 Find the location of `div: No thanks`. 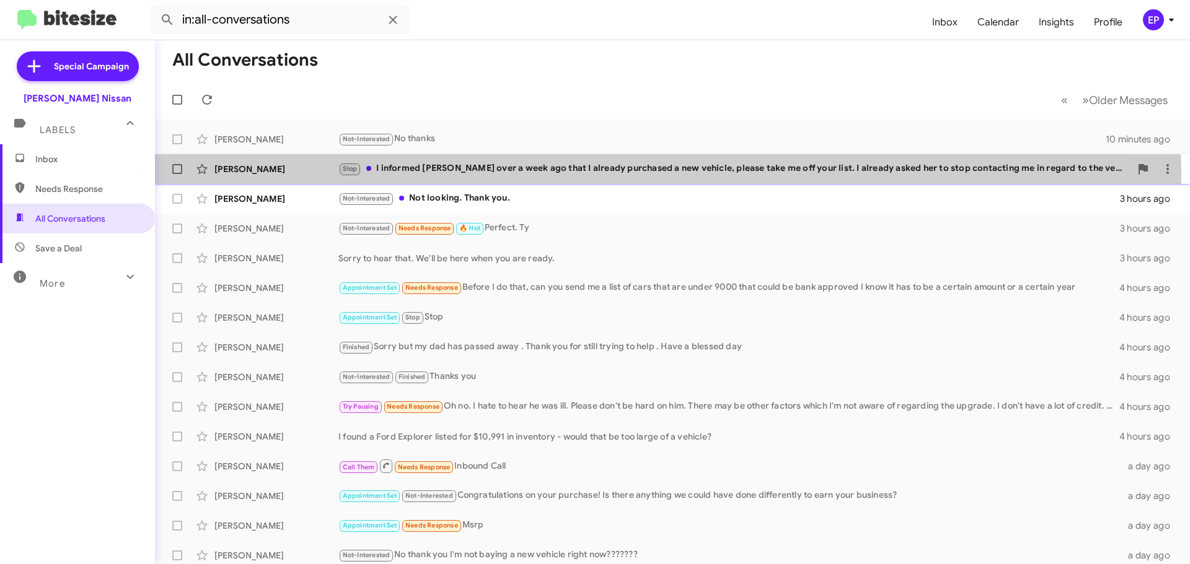

div: No thanks is located at coordinates (722, 139).